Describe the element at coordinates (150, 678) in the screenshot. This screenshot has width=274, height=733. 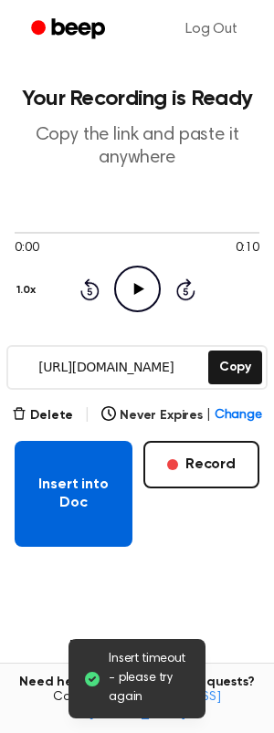
I see `span: Insert timeout - please try again` at that location.